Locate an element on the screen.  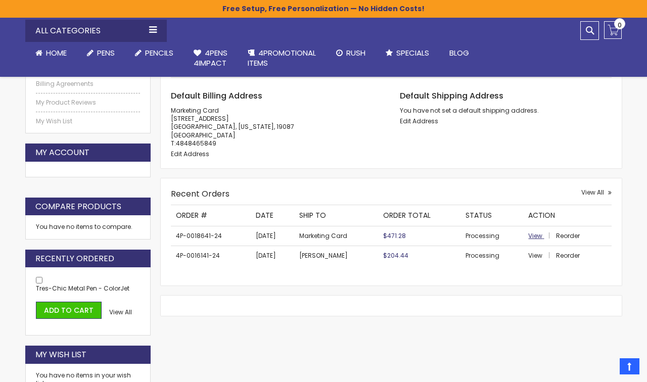
button: Add to Cart is located at coordinates (69, 310).